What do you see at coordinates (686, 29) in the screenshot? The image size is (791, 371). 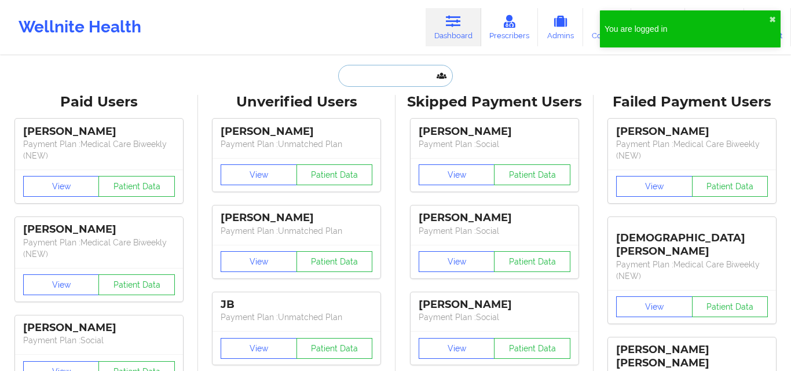 I see `div: You are logged in` at bounding box center [686, 29].